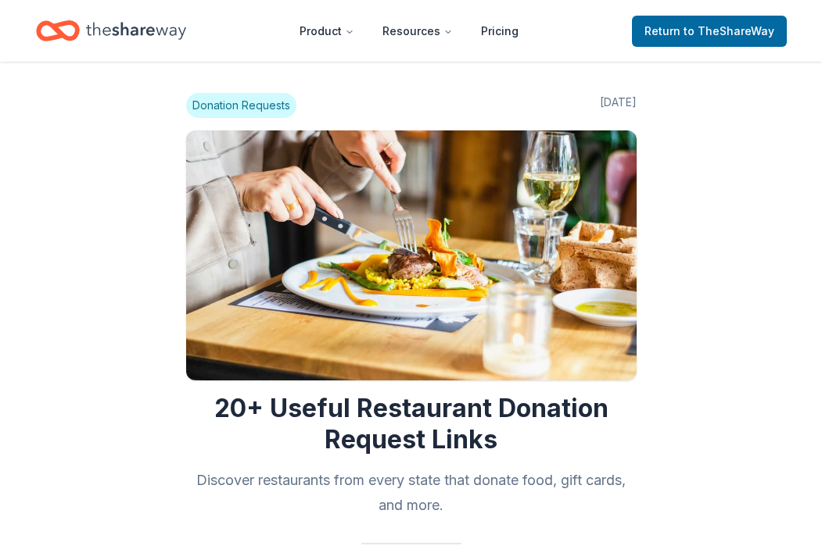 The height and width of the screenshot is (560, 822). What do you see at coordinates (729, 30) in the screenshot?
I see `span: to TheShareWay` at bounding box center [729, 30].